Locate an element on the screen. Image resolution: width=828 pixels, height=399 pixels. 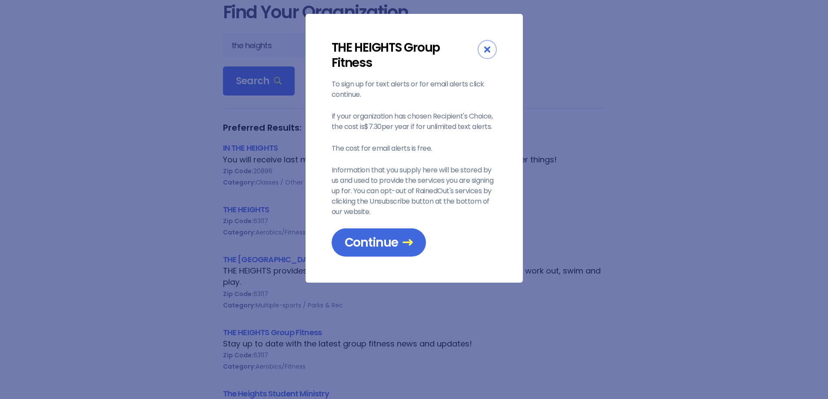
p: The cost for email alerts is free. is located at coordinates (414, 149).